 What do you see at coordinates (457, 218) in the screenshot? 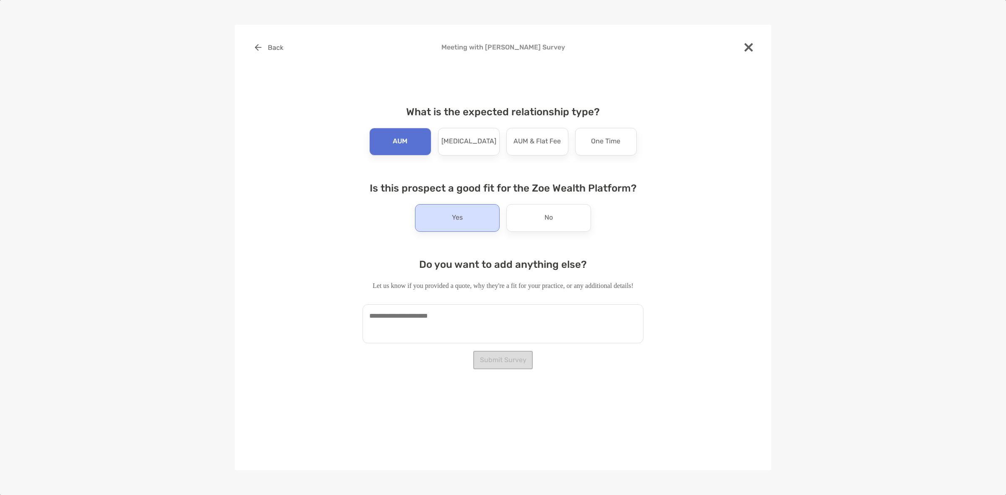
I see `p: Yes` at bounding box center [457, 218].